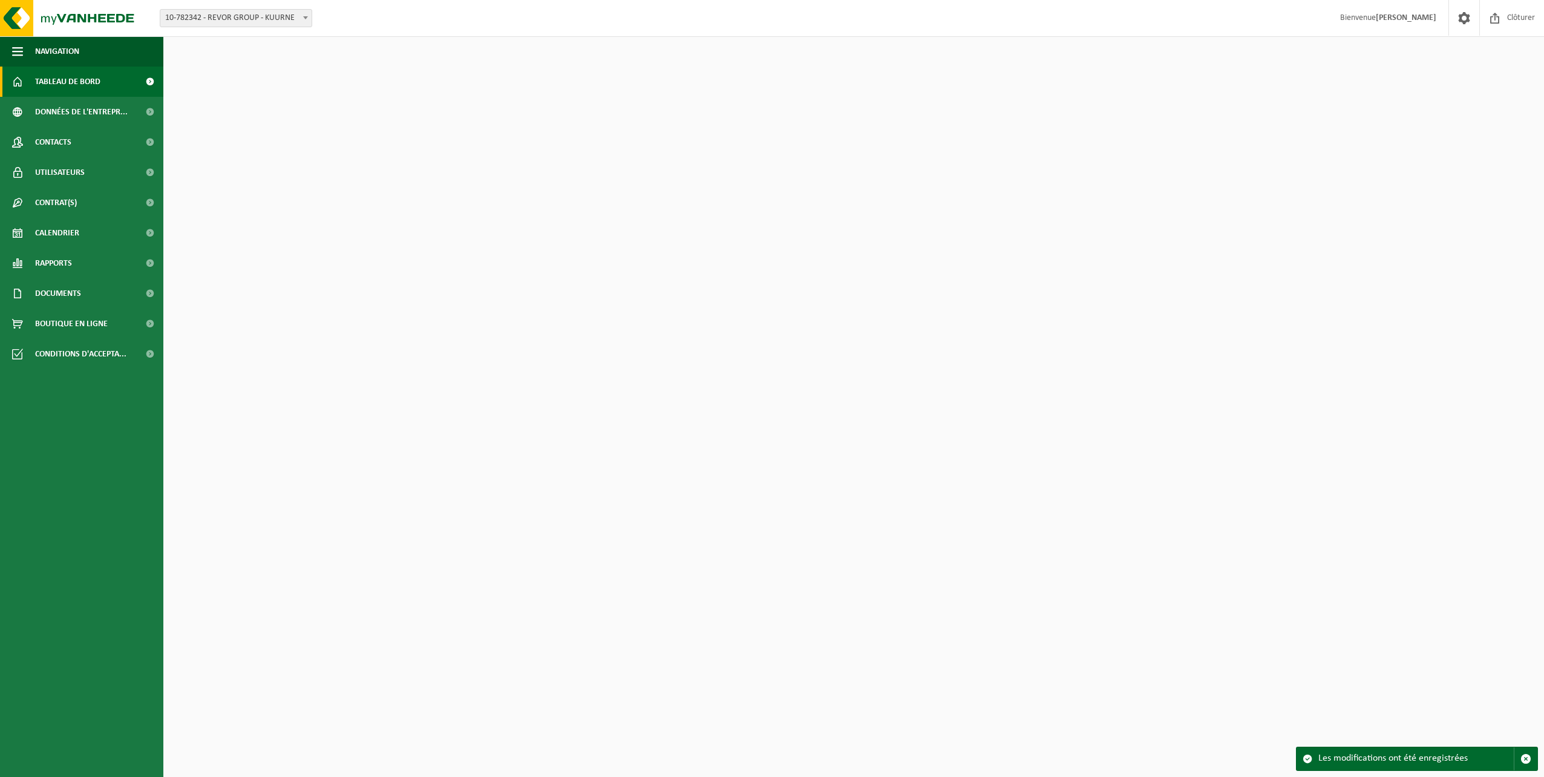 This screenshot has height=777, width=1544. Describe the element at coordinates (81, 112) in the screenshot. I see `span: Données de l'entrepr...` at that location.